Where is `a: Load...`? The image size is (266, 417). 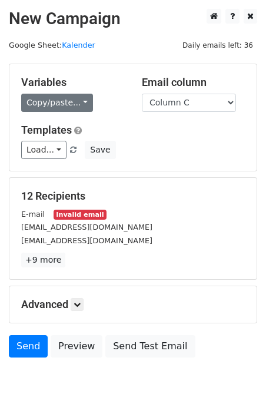
a: Load... is located at coordinates (44, 149).